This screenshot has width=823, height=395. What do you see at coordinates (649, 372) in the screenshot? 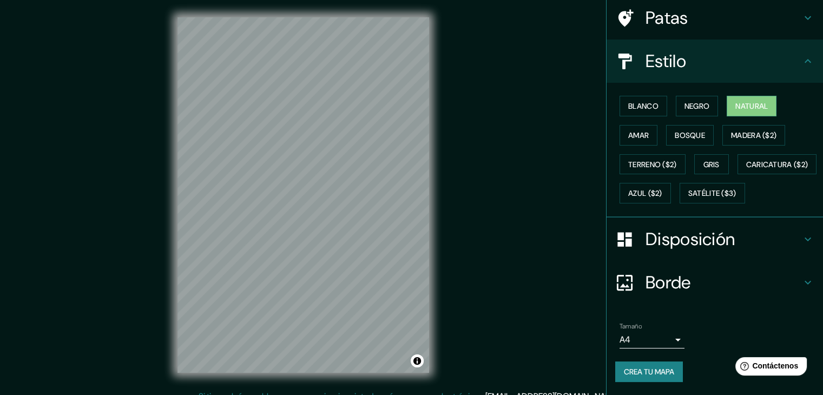
I see `button: Crea tu mapa` at bounding box center [649, 372].